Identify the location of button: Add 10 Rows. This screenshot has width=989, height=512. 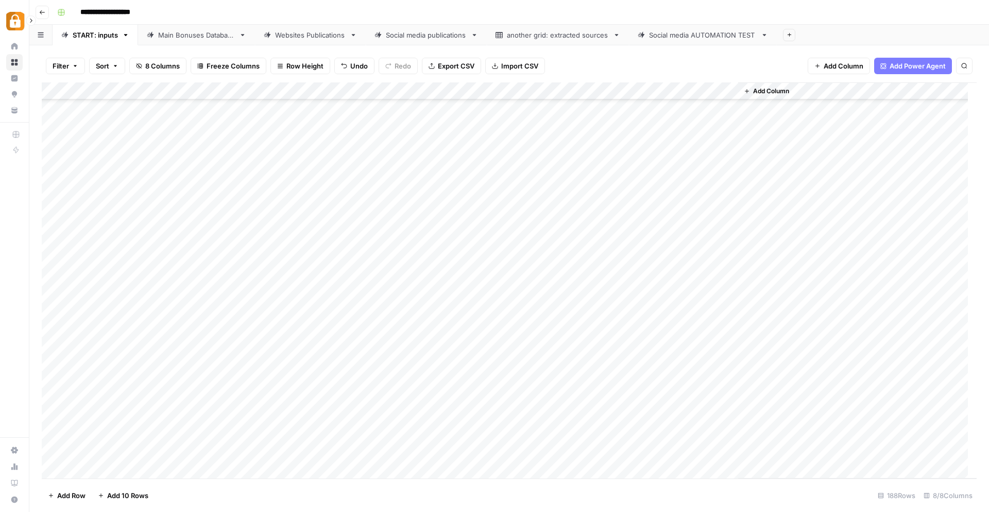
(123, 496).